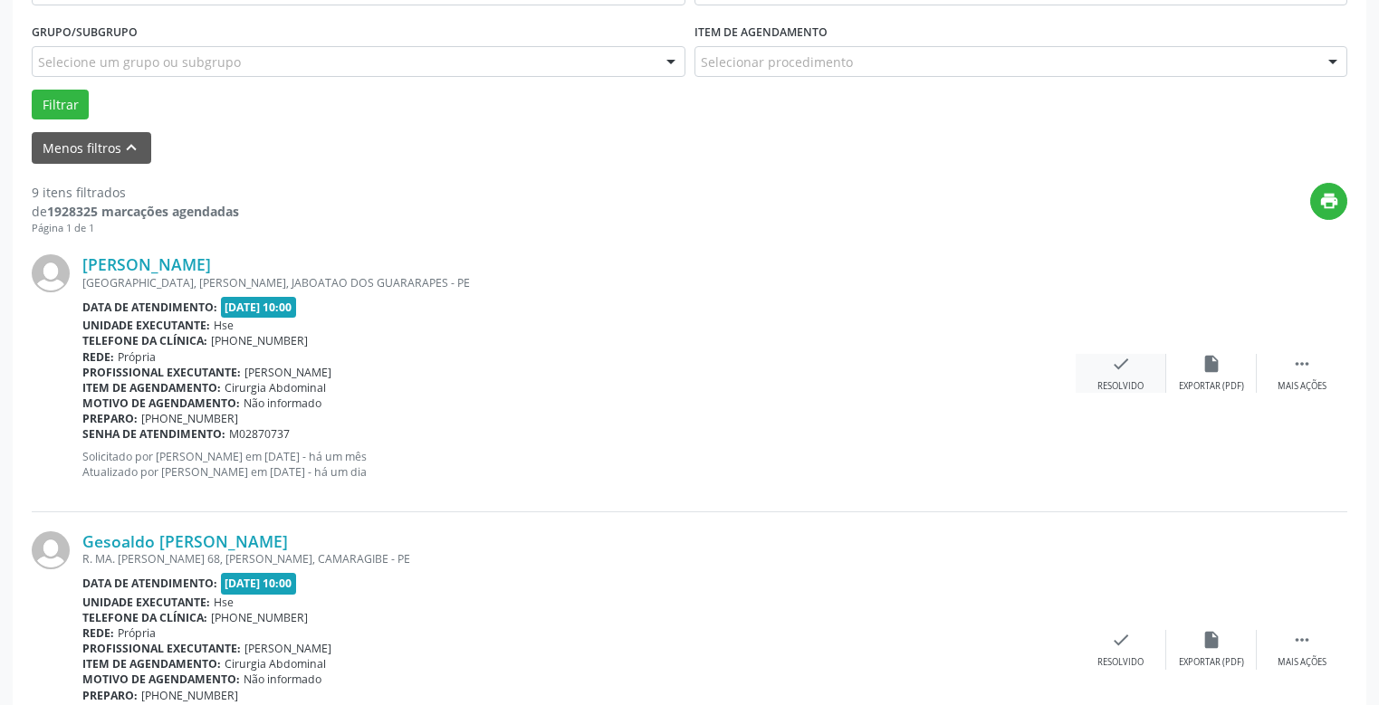  I want to click on div: Página 1 de 1, so click(135, 228).